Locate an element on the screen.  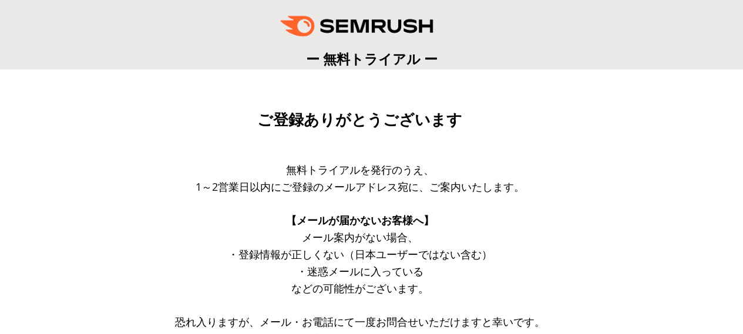
span: 【メールが届かないお客様へ】 is located at coordinates (360, 220).